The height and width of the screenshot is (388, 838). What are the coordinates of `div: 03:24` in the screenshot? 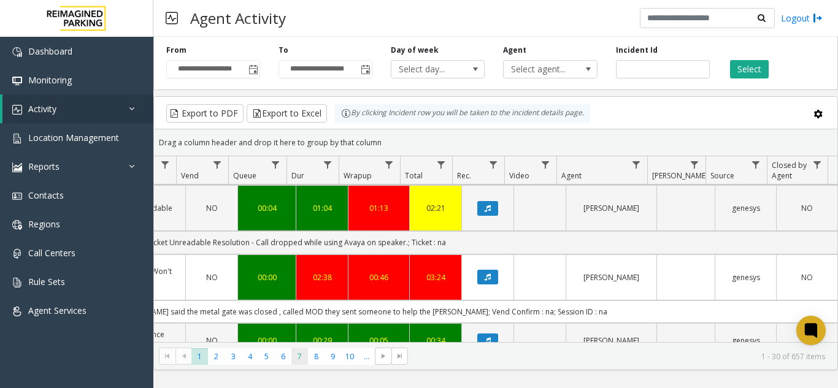 It's located at (435, 277).